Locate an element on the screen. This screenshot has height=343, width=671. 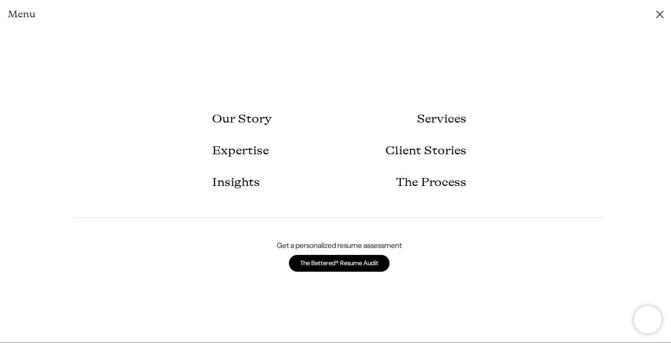
a: The Bettered® Resume Audit is located at coordinates (339, 263).